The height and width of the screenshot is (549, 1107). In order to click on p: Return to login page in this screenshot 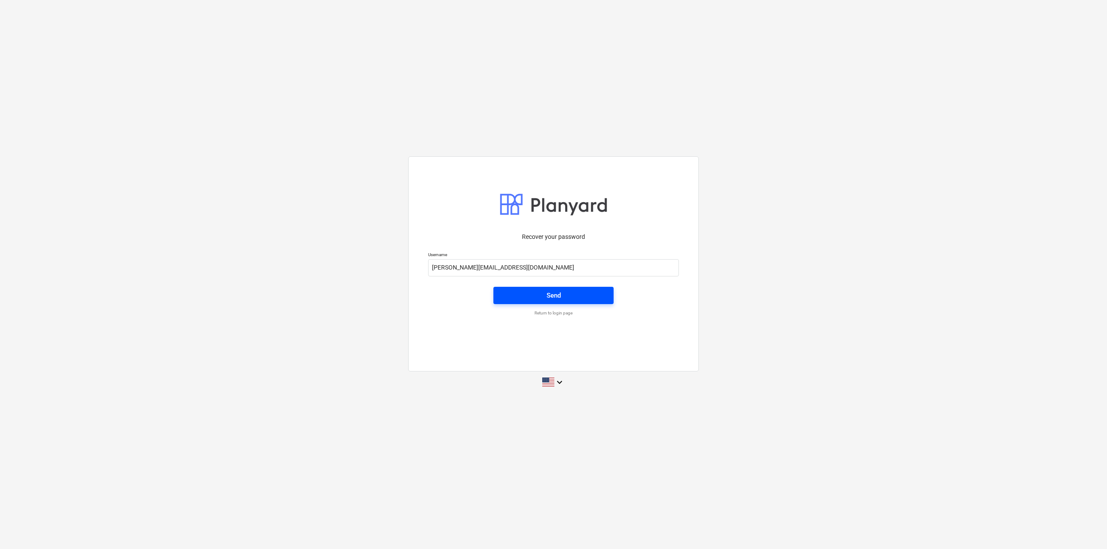, I will do `click(553, 313)`.